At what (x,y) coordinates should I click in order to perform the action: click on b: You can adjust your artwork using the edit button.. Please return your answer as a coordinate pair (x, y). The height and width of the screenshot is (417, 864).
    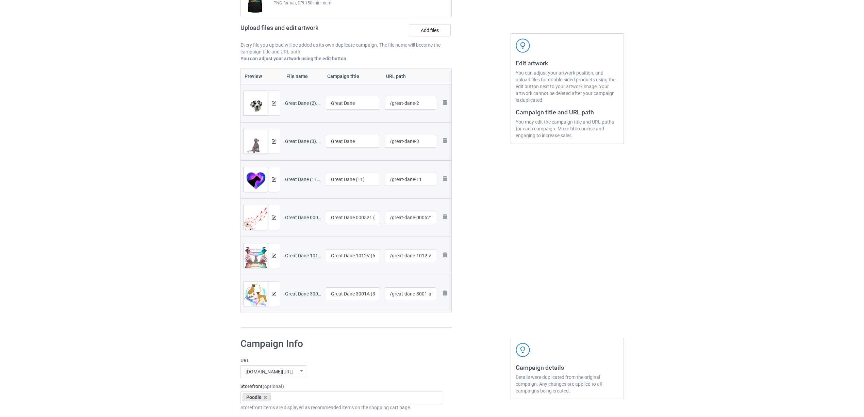
    Looking at the image, I should click on (294, 58).